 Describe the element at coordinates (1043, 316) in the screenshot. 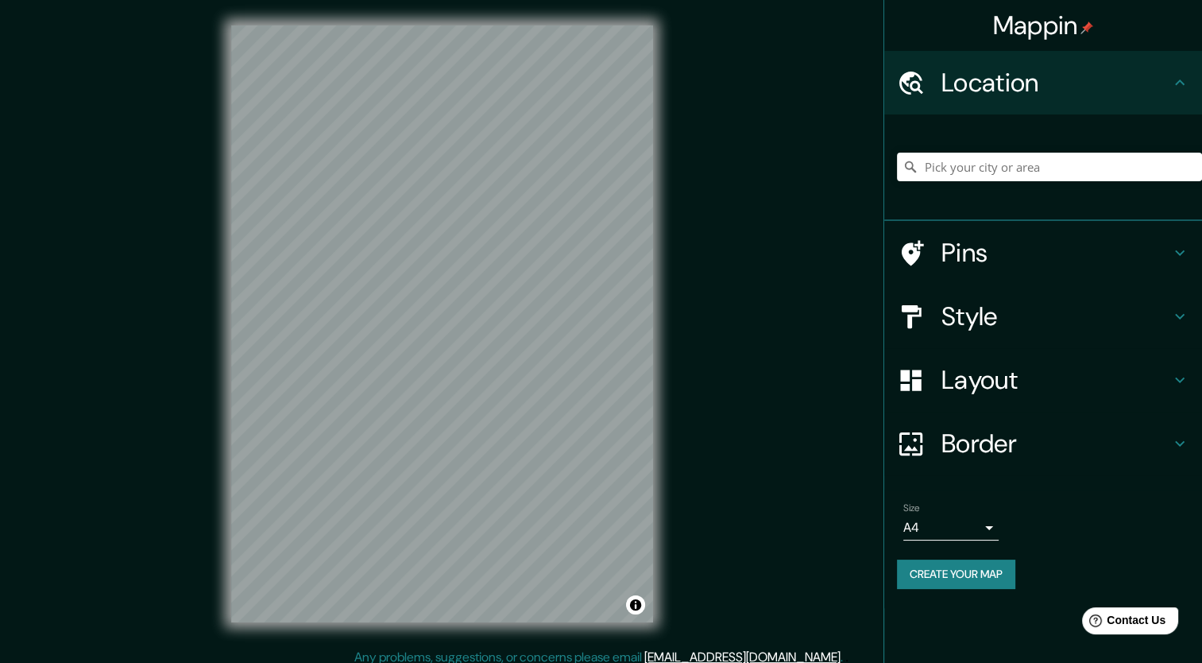

I see `div: Style` at that location.